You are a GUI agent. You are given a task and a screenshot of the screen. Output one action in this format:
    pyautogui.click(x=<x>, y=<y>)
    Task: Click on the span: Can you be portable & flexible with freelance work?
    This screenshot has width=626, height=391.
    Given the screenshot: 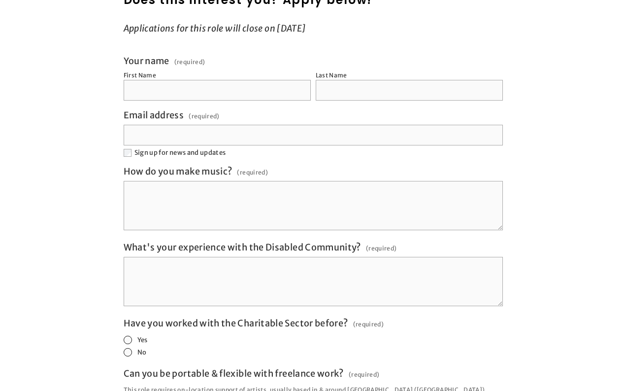 What is the action you would take?
    pyautogui.click(x=234, y=373)
    